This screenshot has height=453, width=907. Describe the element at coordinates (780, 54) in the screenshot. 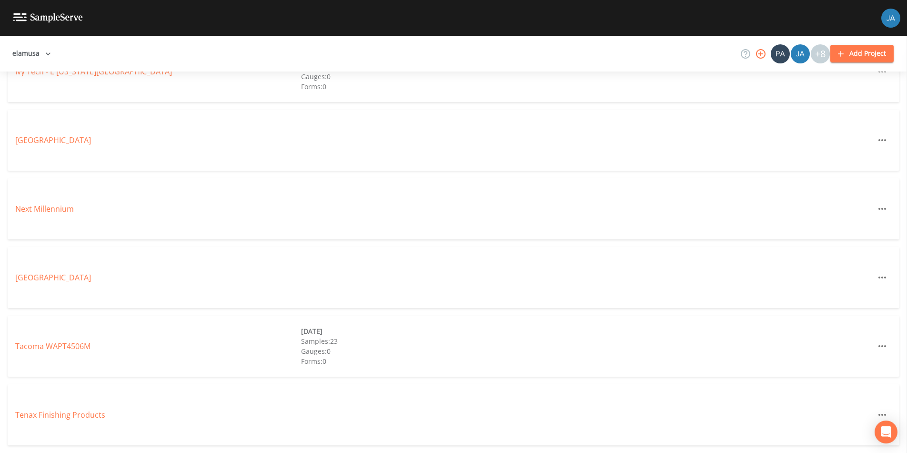

I see `img: 642d39ac0e0127a36d8cdbc932160316` at that location.